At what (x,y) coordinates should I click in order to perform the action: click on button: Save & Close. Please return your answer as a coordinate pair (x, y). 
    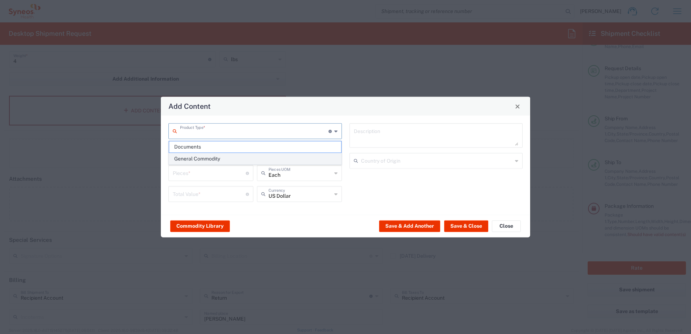
    Looking at the image, I should click on (466, 226).